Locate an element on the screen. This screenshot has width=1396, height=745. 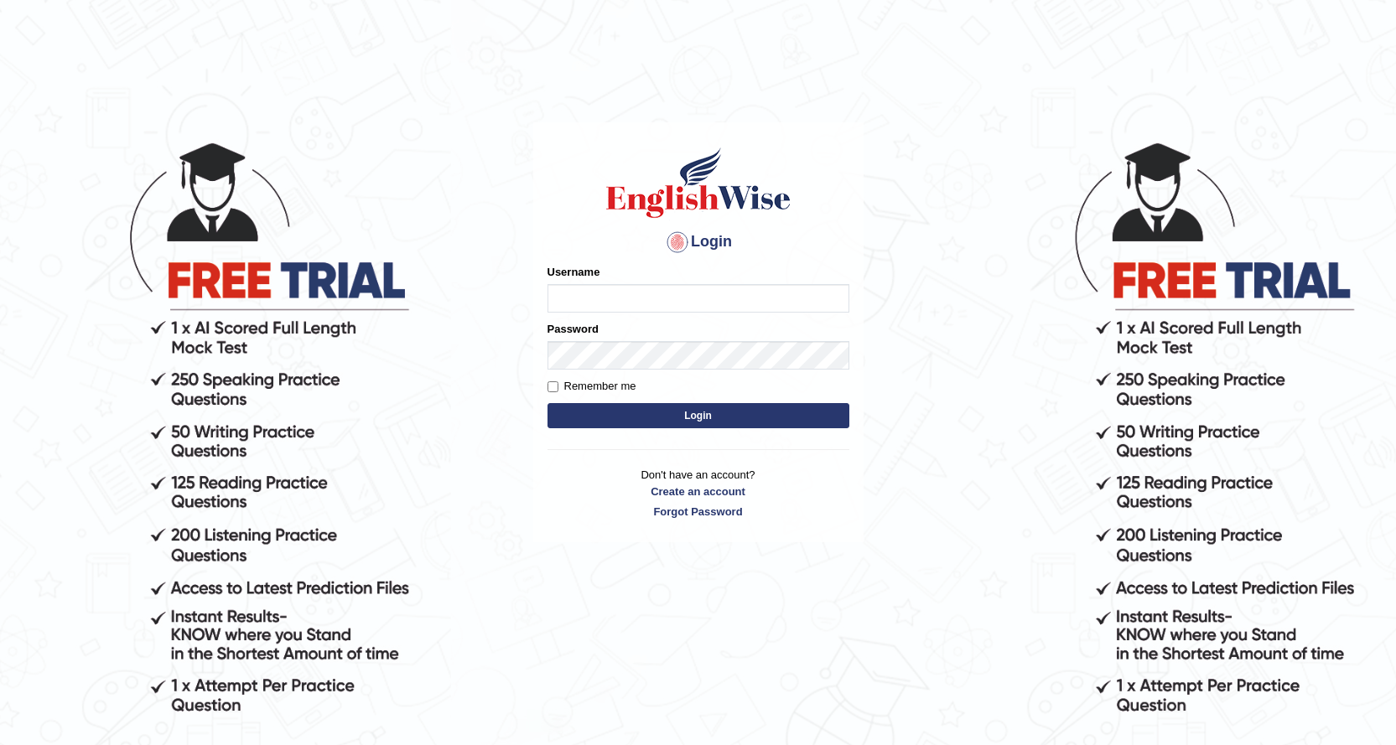
h4: Login is located at coordinates (698, 242).